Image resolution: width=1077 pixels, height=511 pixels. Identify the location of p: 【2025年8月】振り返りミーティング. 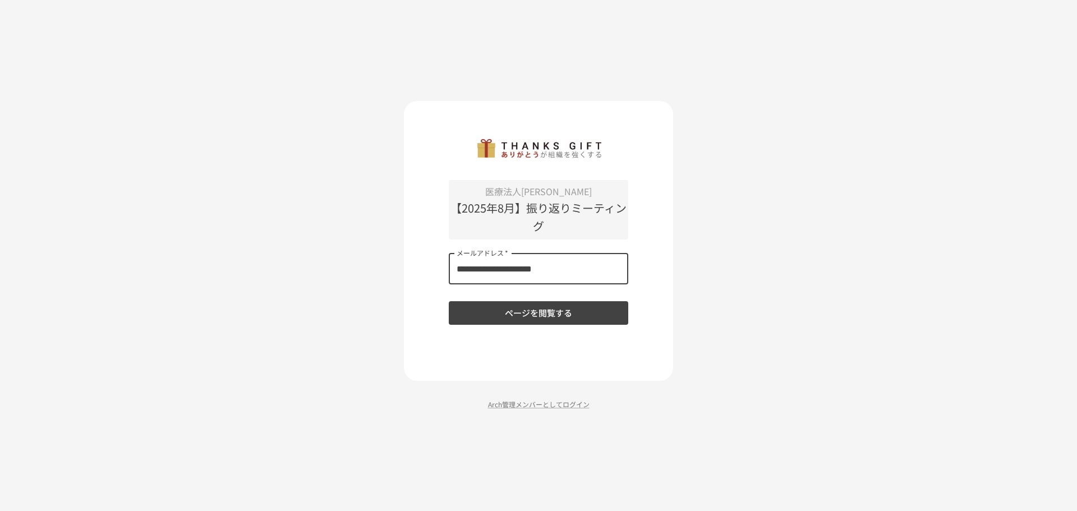
(538, 217).